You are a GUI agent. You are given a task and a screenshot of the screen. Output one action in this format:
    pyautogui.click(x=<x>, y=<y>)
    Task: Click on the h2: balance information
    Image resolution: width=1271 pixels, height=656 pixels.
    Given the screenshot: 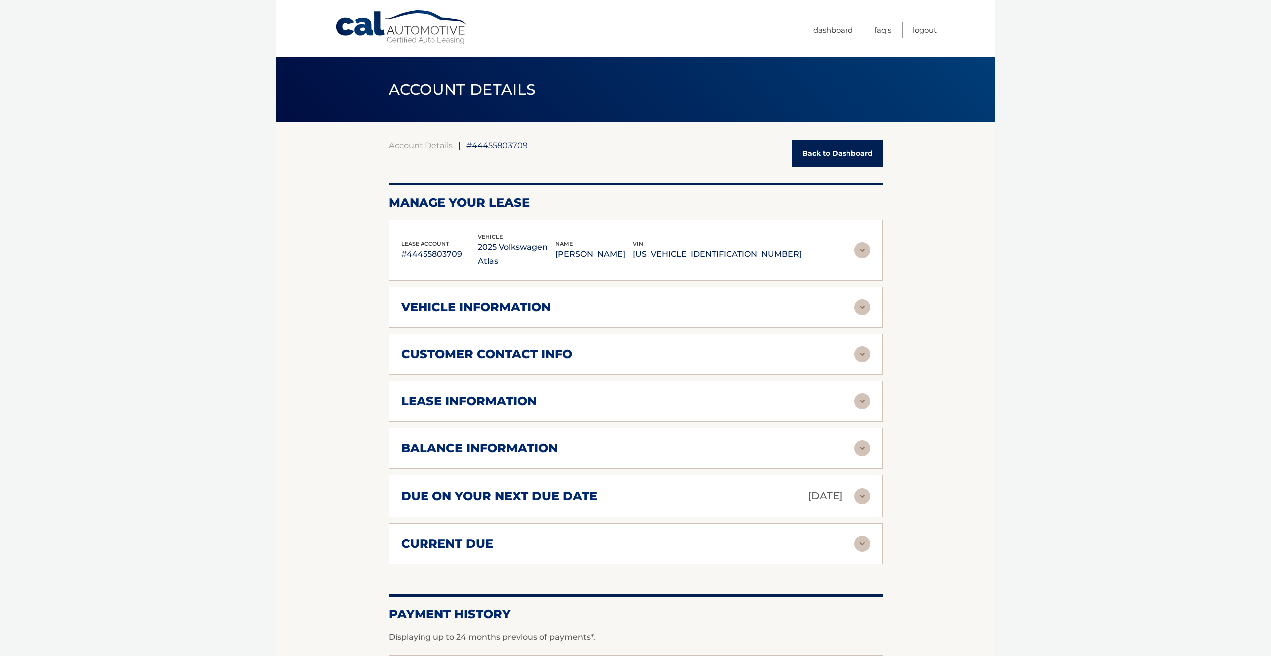 What is the action you would take?
    pyautogui.click(x=479, y=448)
    